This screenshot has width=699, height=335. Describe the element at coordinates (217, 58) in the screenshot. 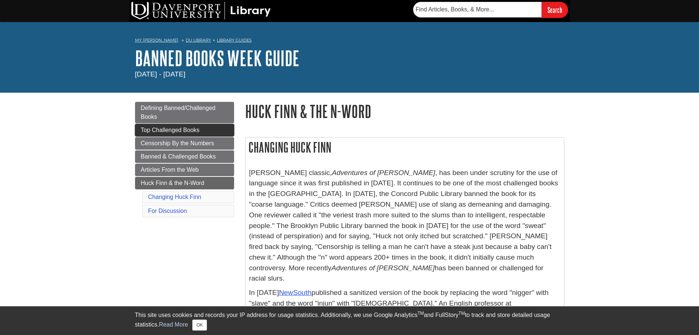

I see `a: Banned Books Week Guide` at that location.